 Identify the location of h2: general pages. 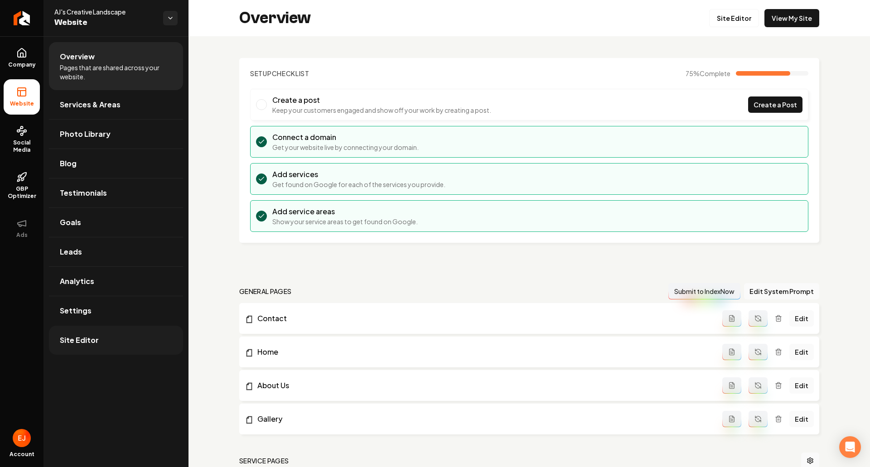
(266, 291).